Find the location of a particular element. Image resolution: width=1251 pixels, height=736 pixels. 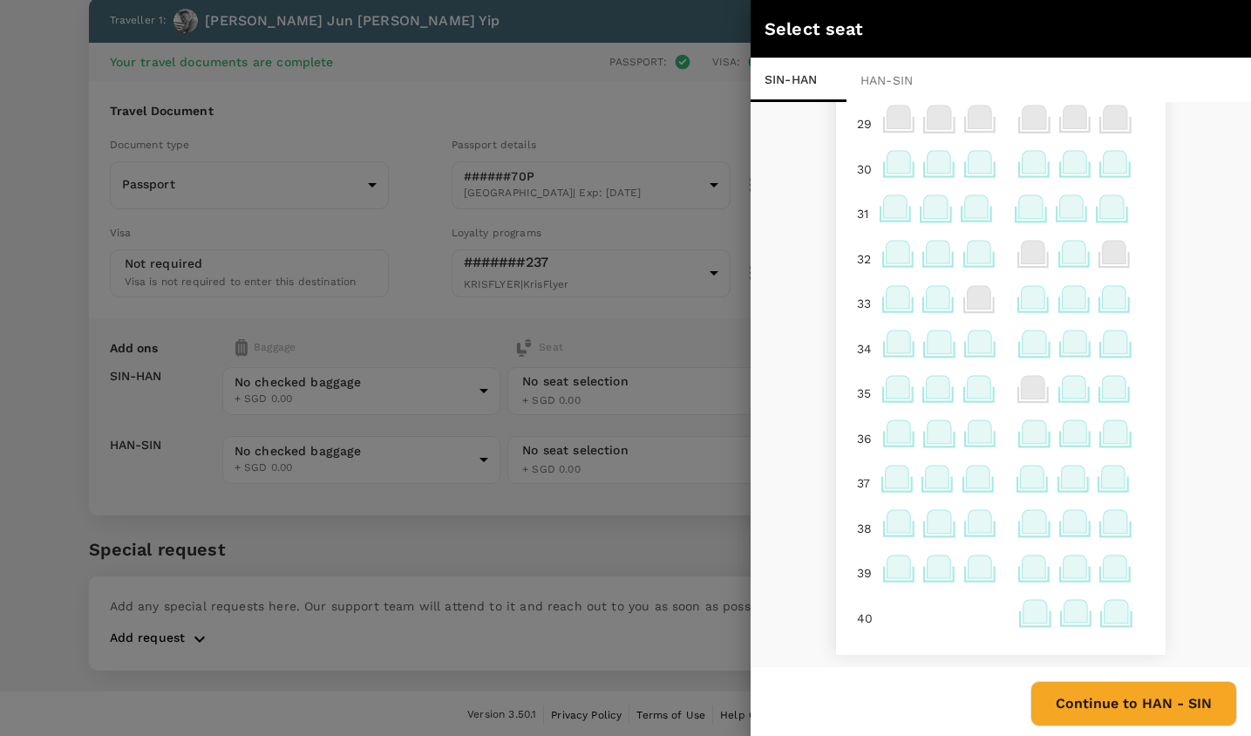

div: SIN - HAN is located at coordinates (799, 80).